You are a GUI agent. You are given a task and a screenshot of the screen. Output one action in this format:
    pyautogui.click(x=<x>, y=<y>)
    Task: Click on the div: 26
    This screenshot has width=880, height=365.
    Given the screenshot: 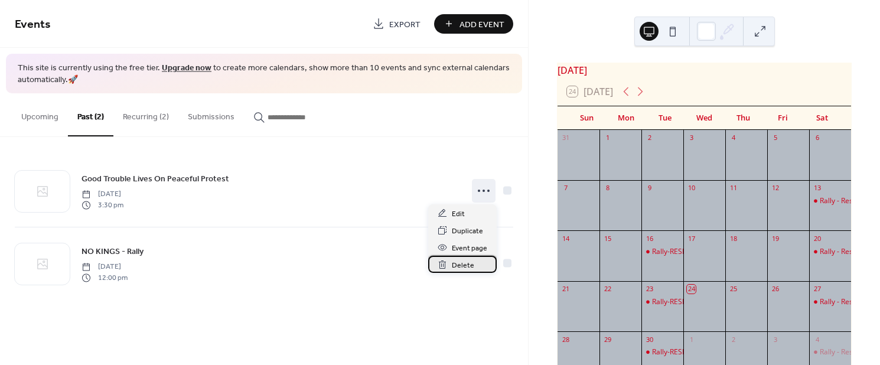 What is the action you would take?
    pyautogui.click(x=775, y=289)
    